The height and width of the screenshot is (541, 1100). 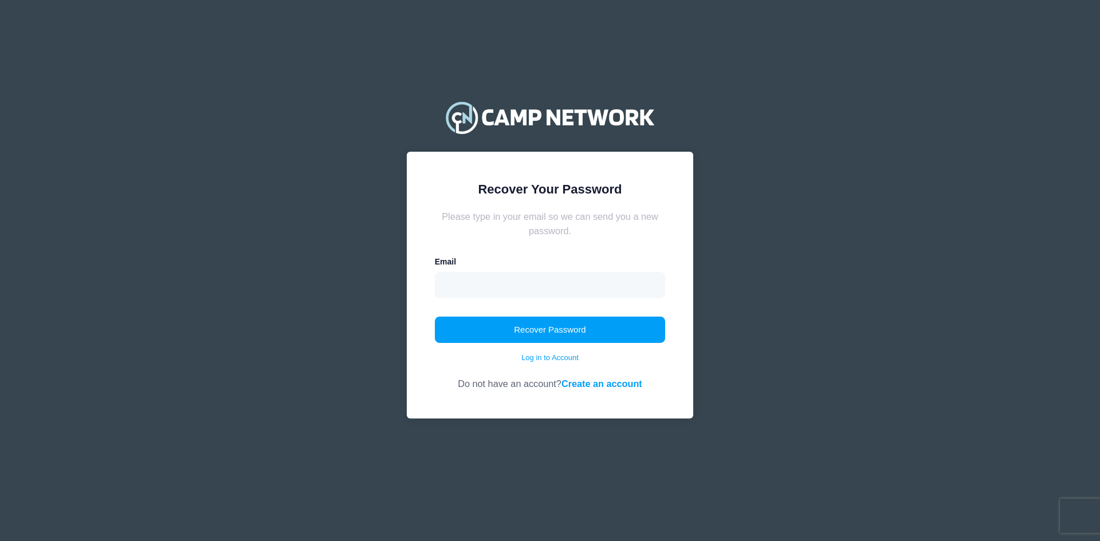 I want to click on div: Recover Your Password, so click(x=550, y=189).